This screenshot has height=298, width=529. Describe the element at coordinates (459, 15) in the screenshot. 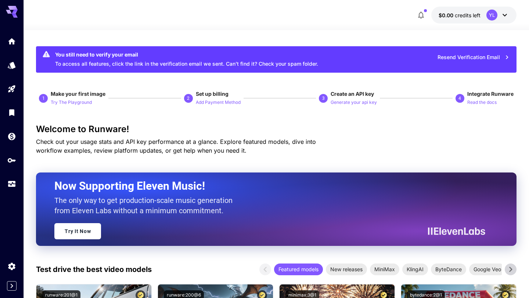

I see `div: $0.00` at that location.